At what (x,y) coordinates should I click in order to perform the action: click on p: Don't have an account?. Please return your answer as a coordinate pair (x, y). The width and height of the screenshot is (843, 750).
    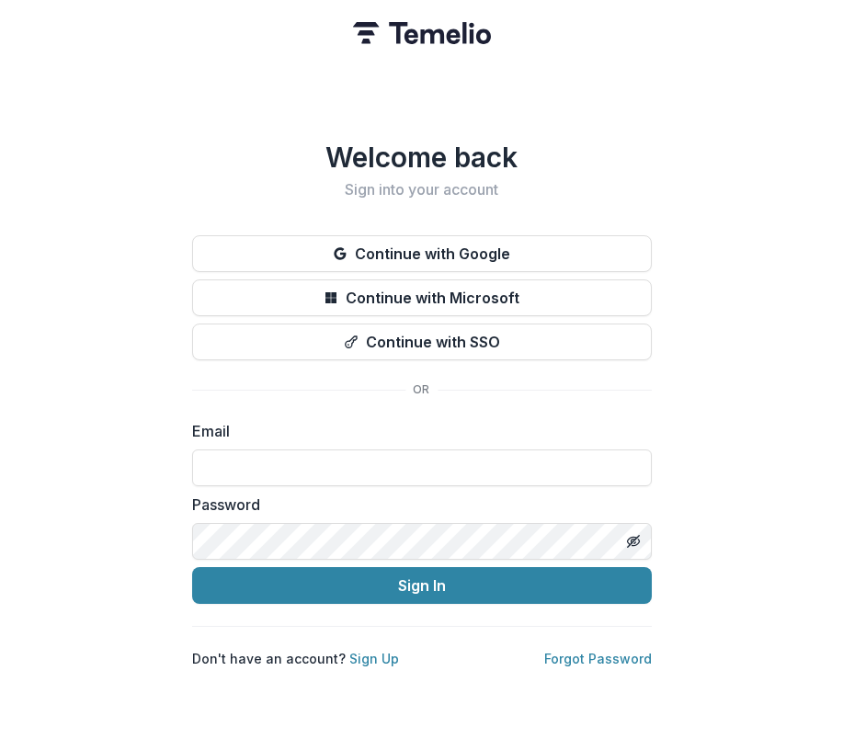
    Looking at the image, I should click on (295, 658).